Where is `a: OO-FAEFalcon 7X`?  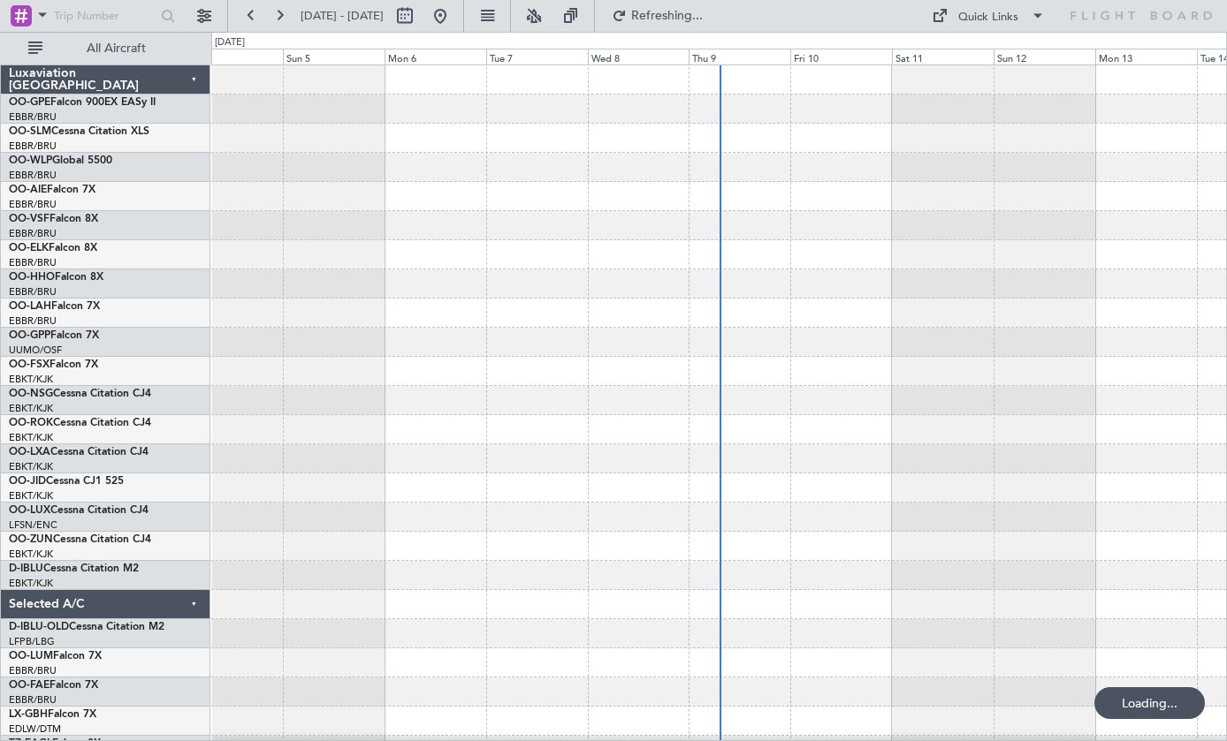 a: OO-FAEFalcon 7X is located at coordinates (53, 686).